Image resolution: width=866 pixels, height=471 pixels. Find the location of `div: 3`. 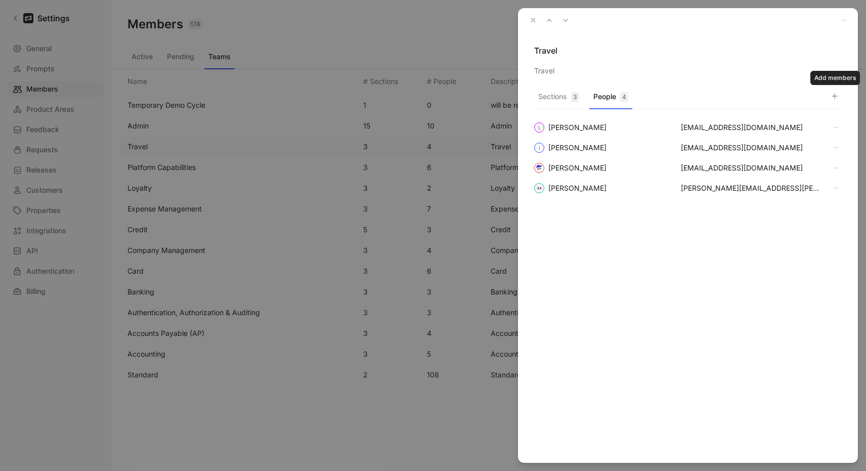

div: 3 is located at coordinates (575, 97).